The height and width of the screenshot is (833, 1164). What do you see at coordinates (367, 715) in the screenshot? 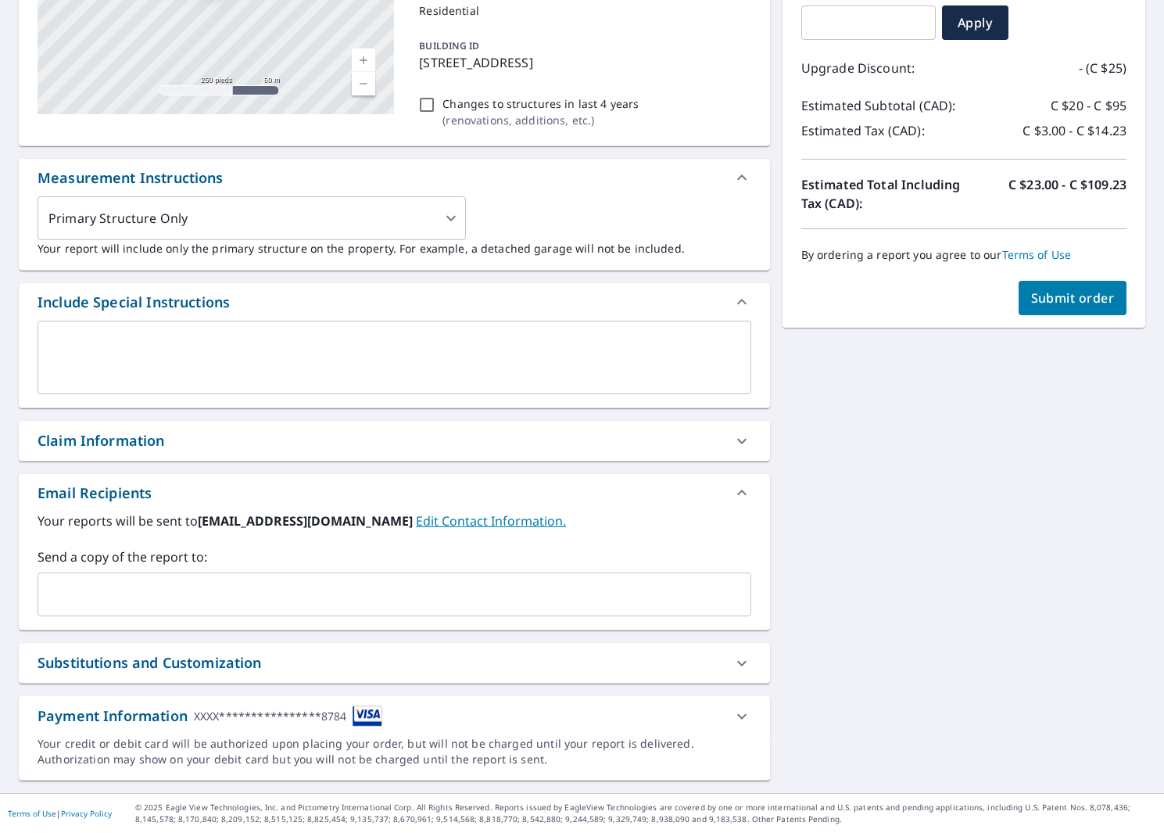
I see `img: cardImage` at bounding box center [367, 715].